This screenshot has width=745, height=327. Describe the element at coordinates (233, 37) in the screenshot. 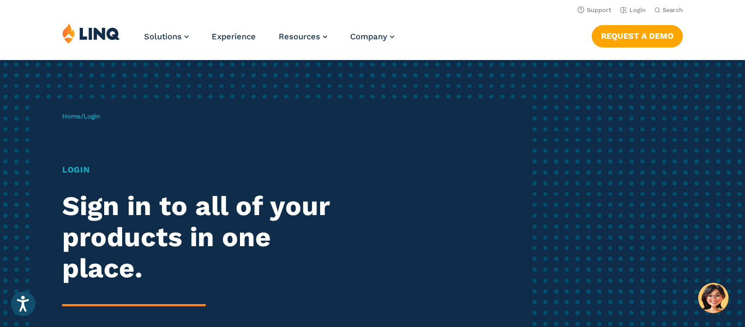

I see `a: Experience` at that location.